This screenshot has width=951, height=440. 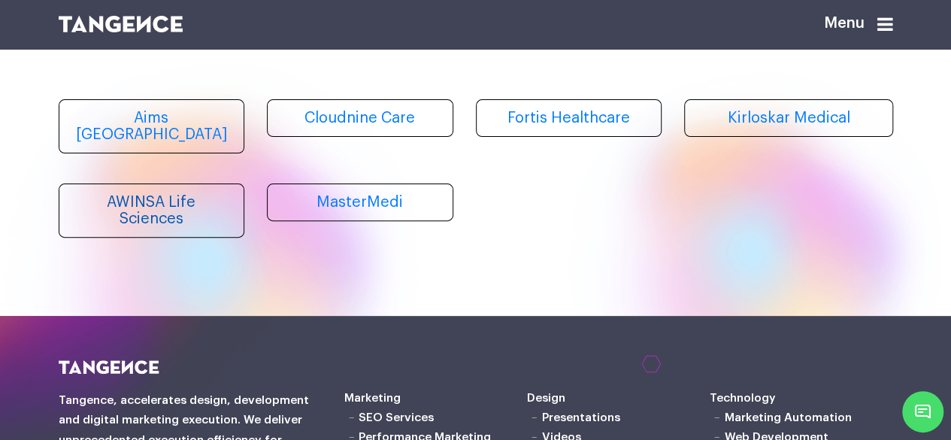 I want to click on h6: Design, so click(x=618, y=398).